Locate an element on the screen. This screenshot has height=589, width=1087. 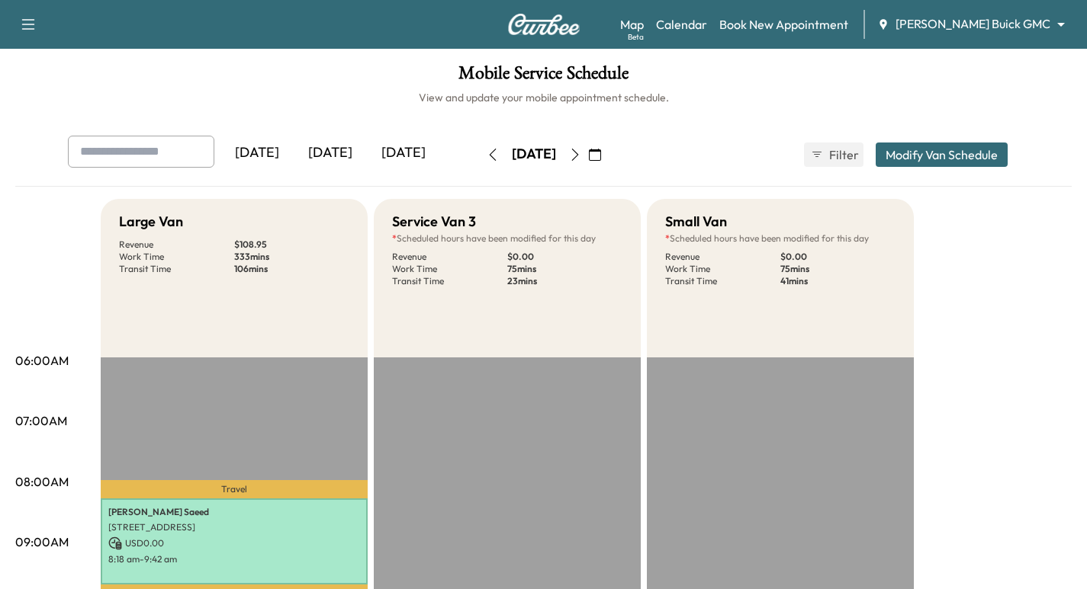
p: Travel is located at coordinates (234, 490).